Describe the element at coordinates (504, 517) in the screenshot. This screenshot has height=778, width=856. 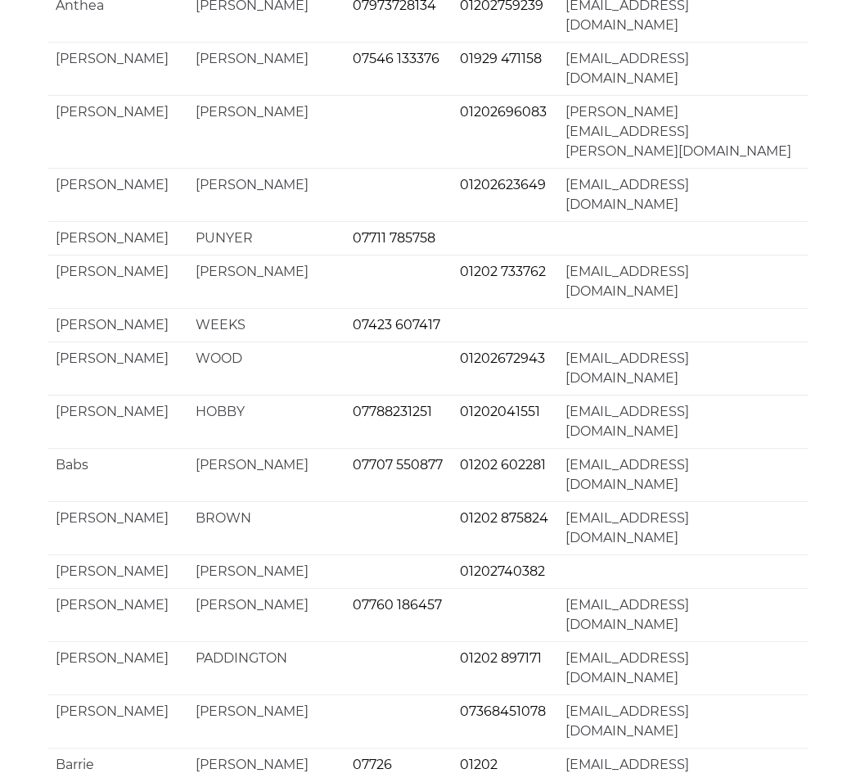
I see `a: 01202 875824` at that location.